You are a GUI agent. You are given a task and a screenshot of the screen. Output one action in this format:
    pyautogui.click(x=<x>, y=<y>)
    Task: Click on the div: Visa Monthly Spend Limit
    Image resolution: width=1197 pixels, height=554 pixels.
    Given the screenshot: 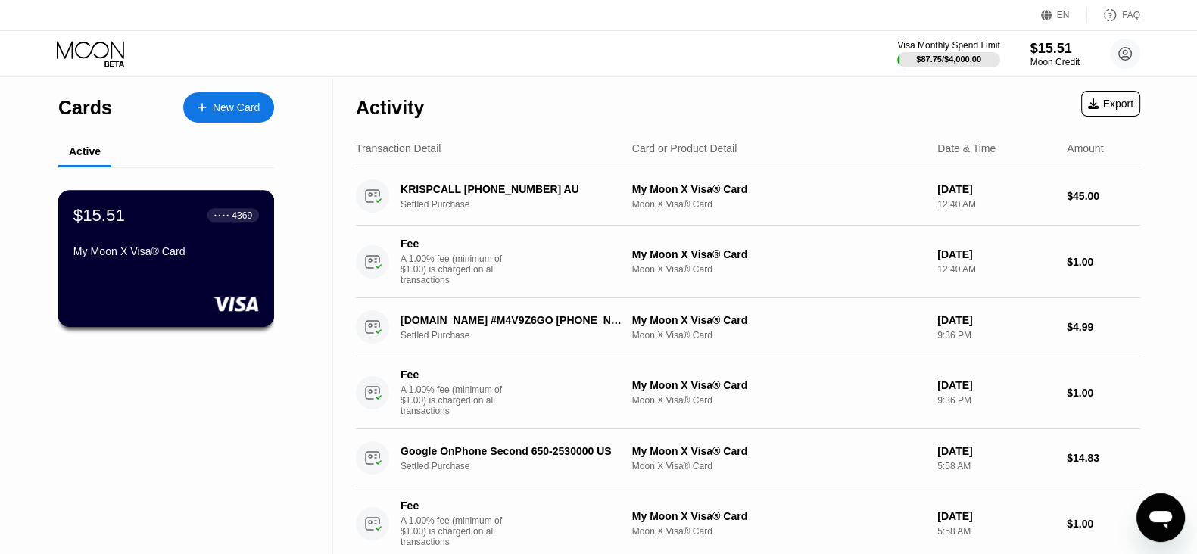 What is the action you would take?
    pyautogui.click(x=948, y=45)
    